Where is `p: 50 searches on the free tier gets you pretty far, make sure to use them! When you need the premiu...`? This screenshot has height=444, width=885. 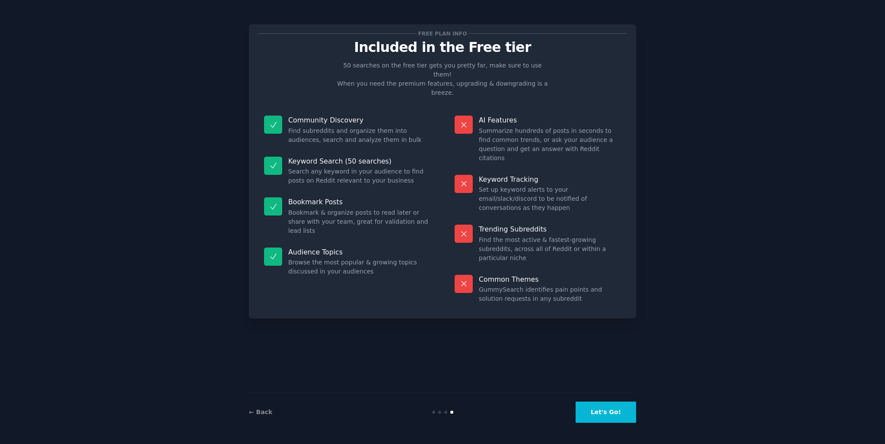
p: 50 searches on the free tier gets you pretty far, make sure to use them! When you need the premiu... is located at coordinates (443, 79).